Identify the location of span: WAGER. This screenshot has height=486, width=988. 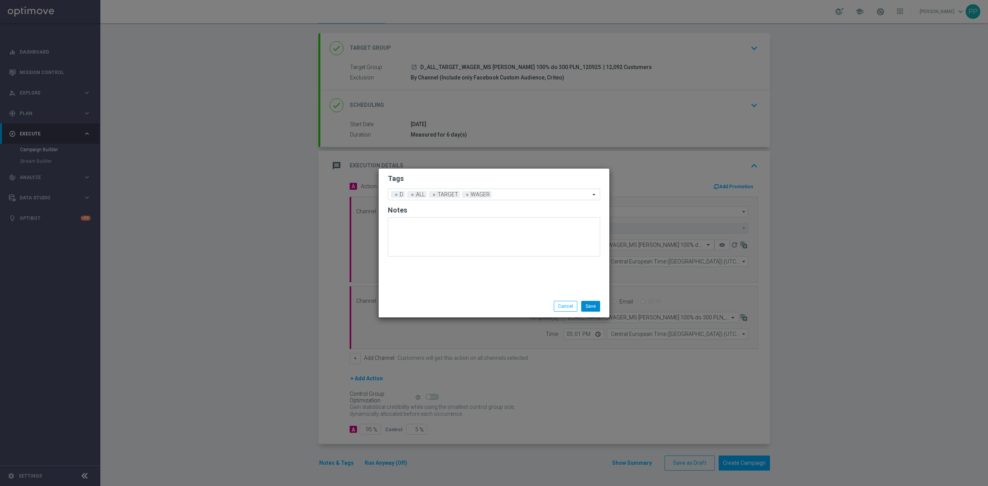
(480, 195).